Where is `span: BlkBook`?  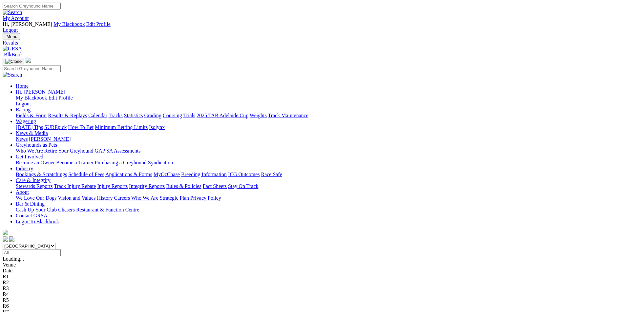
span: BlkBook is located at coordinates (13, 54).